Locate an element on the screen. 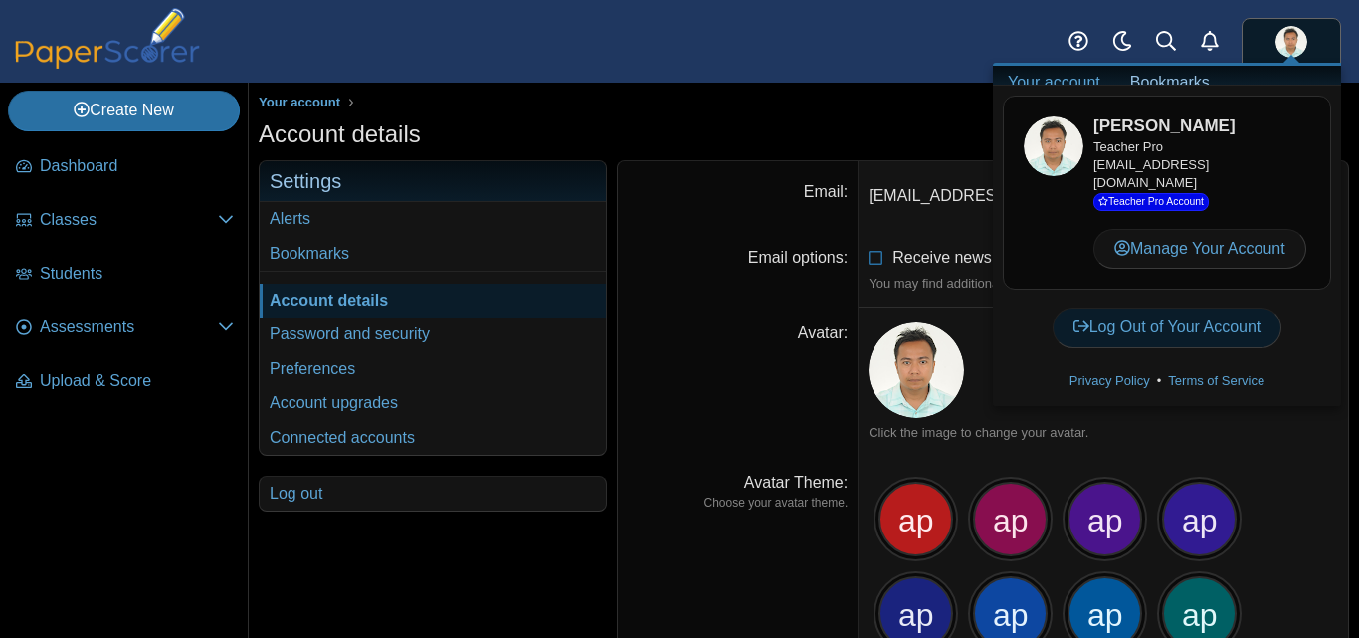  a: Password and security is located at coordinates (433, 334).